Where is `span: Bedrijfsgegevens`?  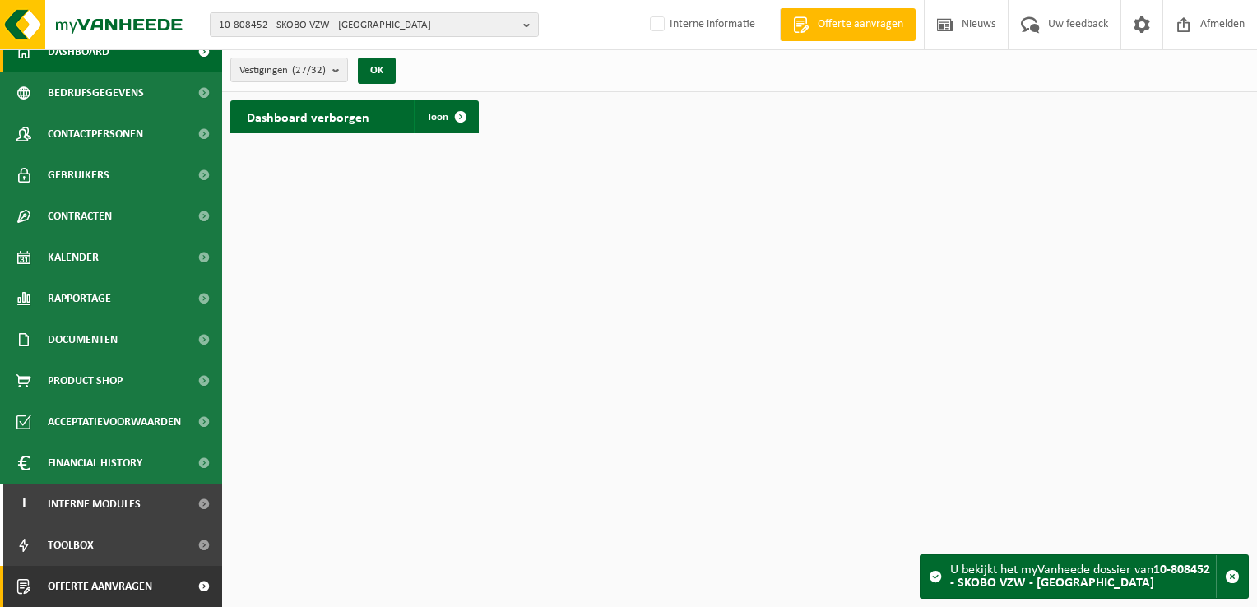 span: Bedrijfsgegevens is located at coordinates (95, 93).